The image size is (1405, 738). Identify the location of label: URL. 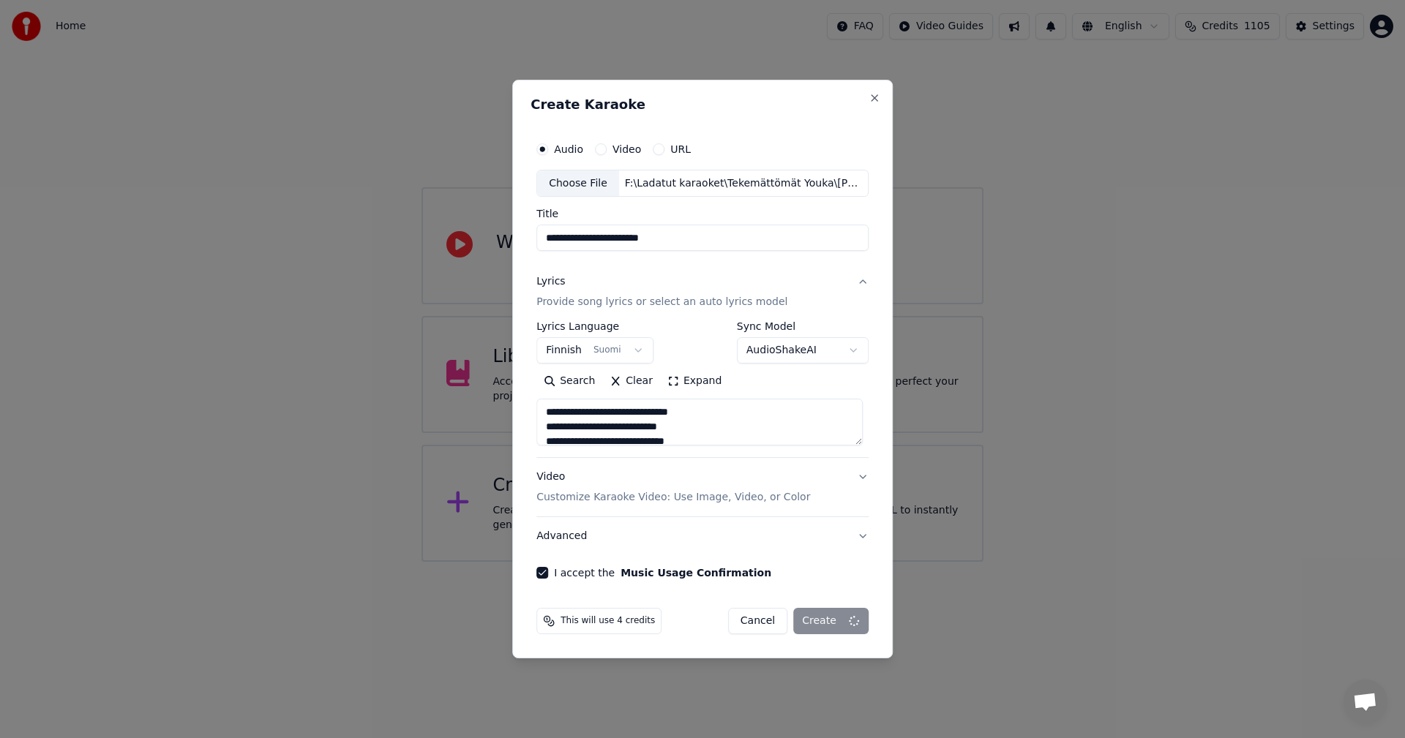
(680, 149).